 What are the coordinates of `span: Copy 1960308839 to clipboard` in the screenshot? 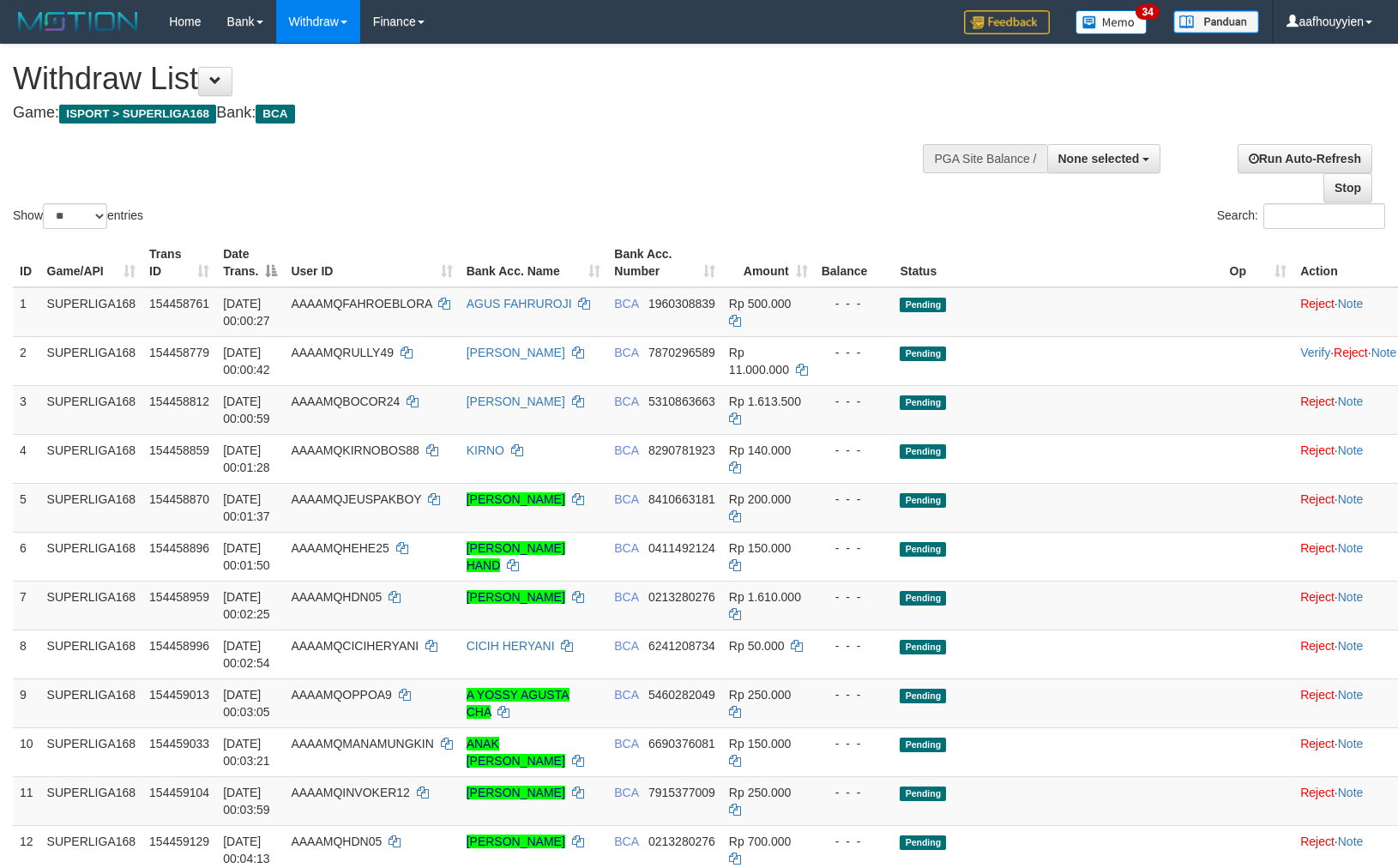 It's located at (682, 304).